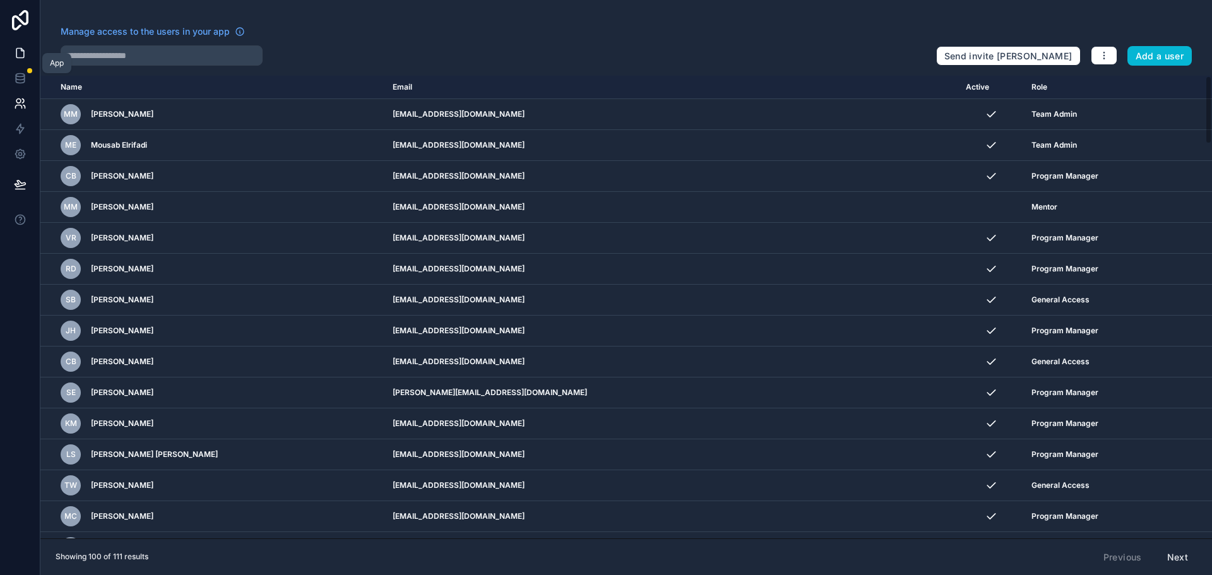 Image resolution: width=1212 pixels, height=575 pixels. Describe the element at coordinates (153, 32) in the screenshot. I see `a: Manage access to the users in your app` at that location.